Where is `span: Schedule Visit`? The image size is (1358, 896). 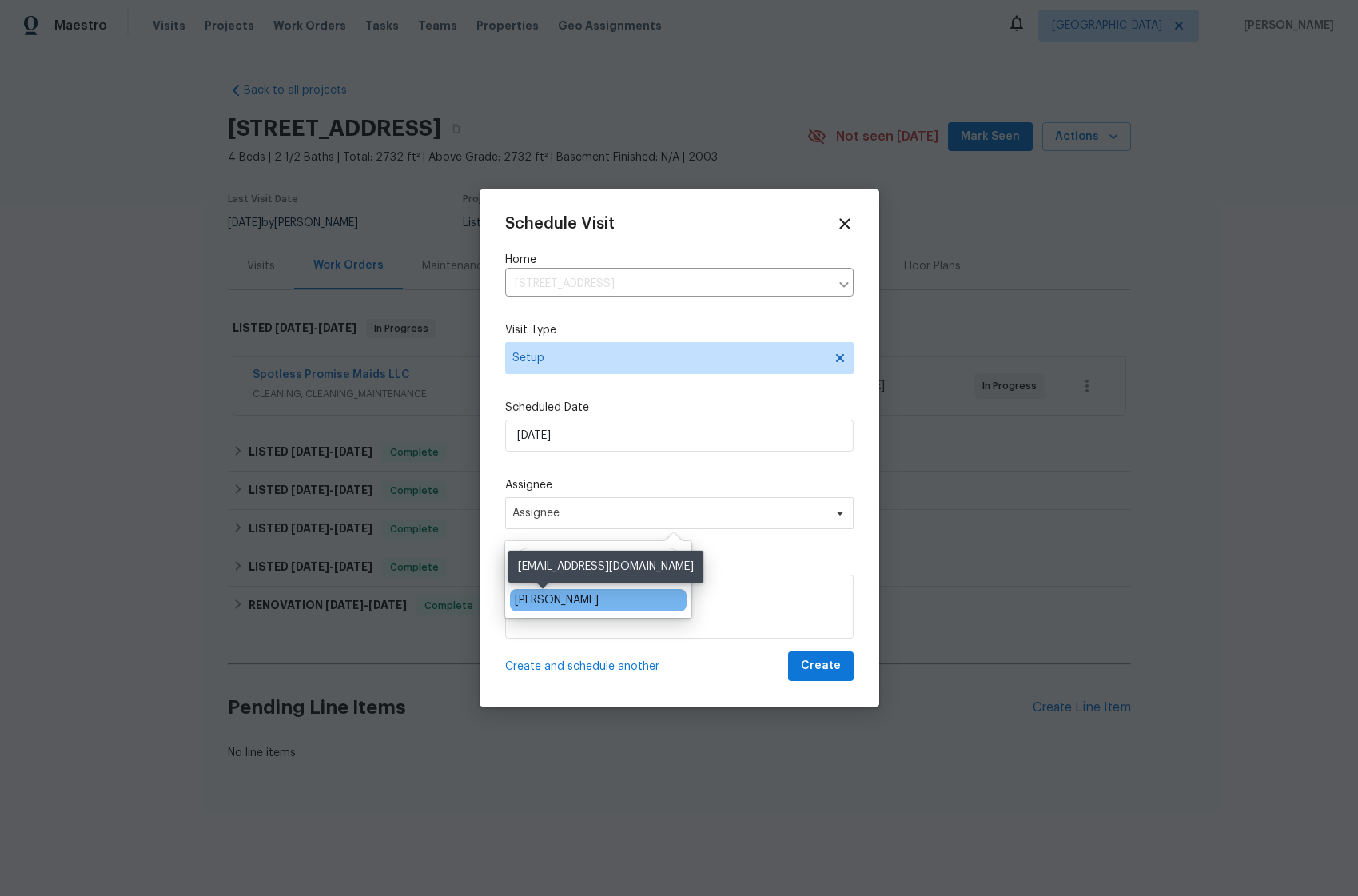
span: Schedule Visit is located at coordinates (560, 224).